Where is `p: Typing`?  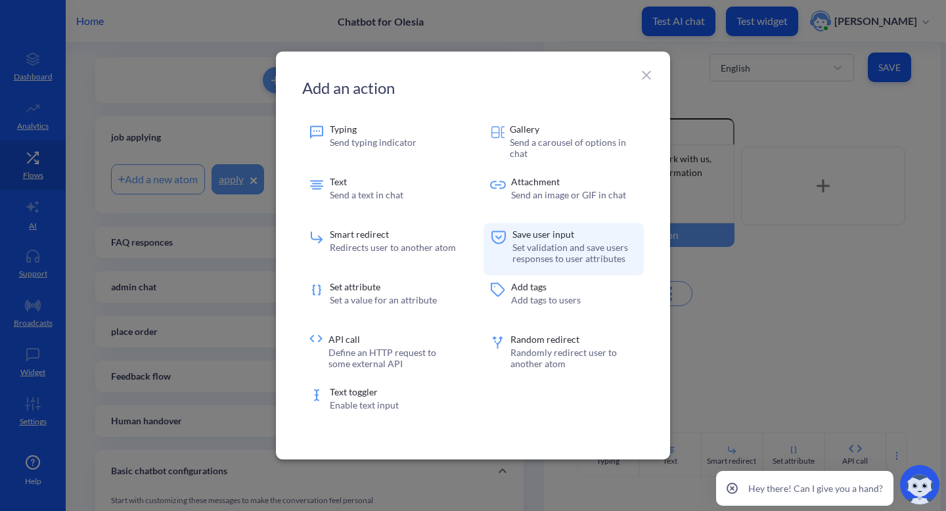
p: Typing is located at coordinates (373, 129).